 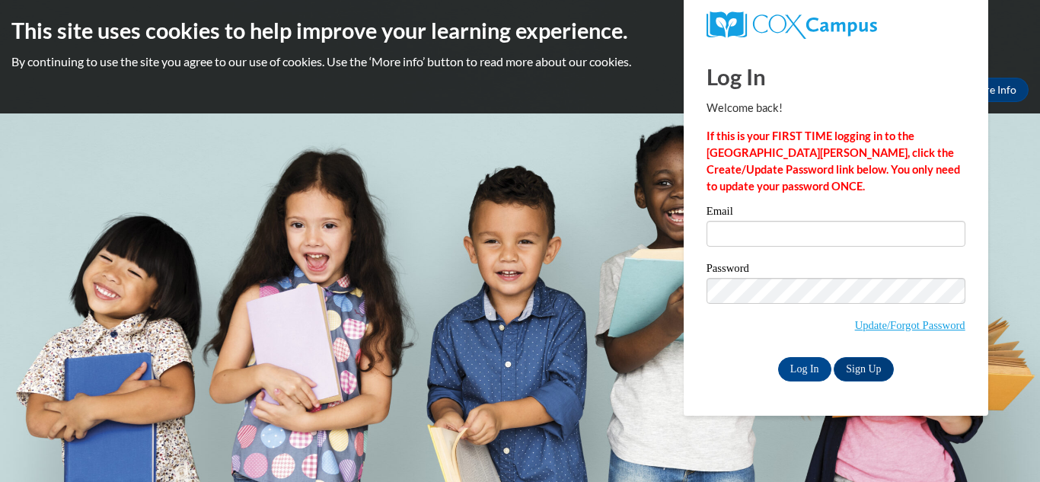 What do you see at coordinates (836, 270) in the screenshot?
I see `label: Password` at bounding box center [836, 270].